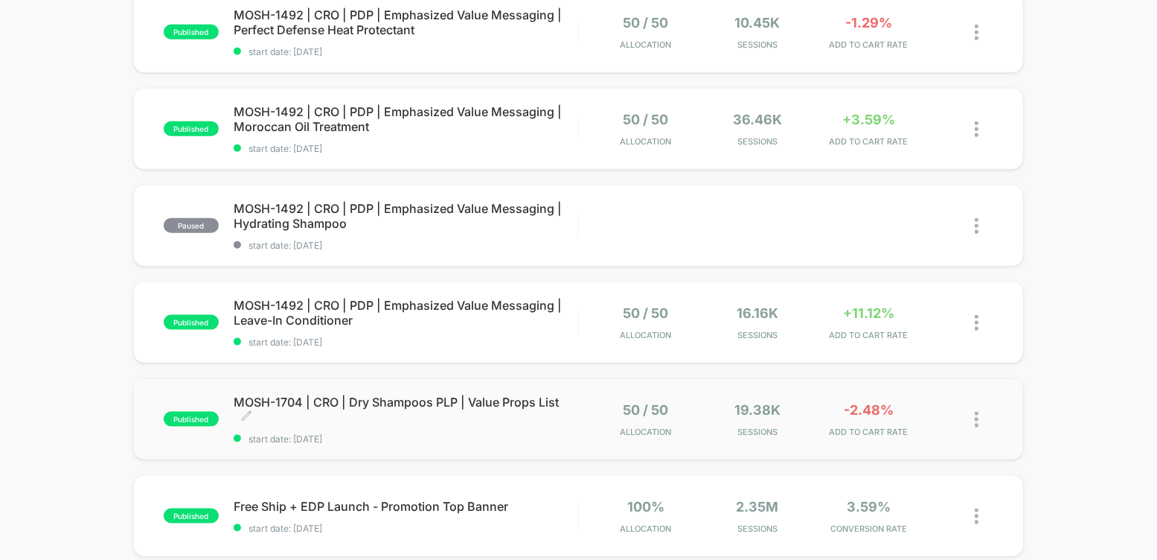 This screenshot has width=1157, height=560. I want to click on span: paused, so click(191, 225).